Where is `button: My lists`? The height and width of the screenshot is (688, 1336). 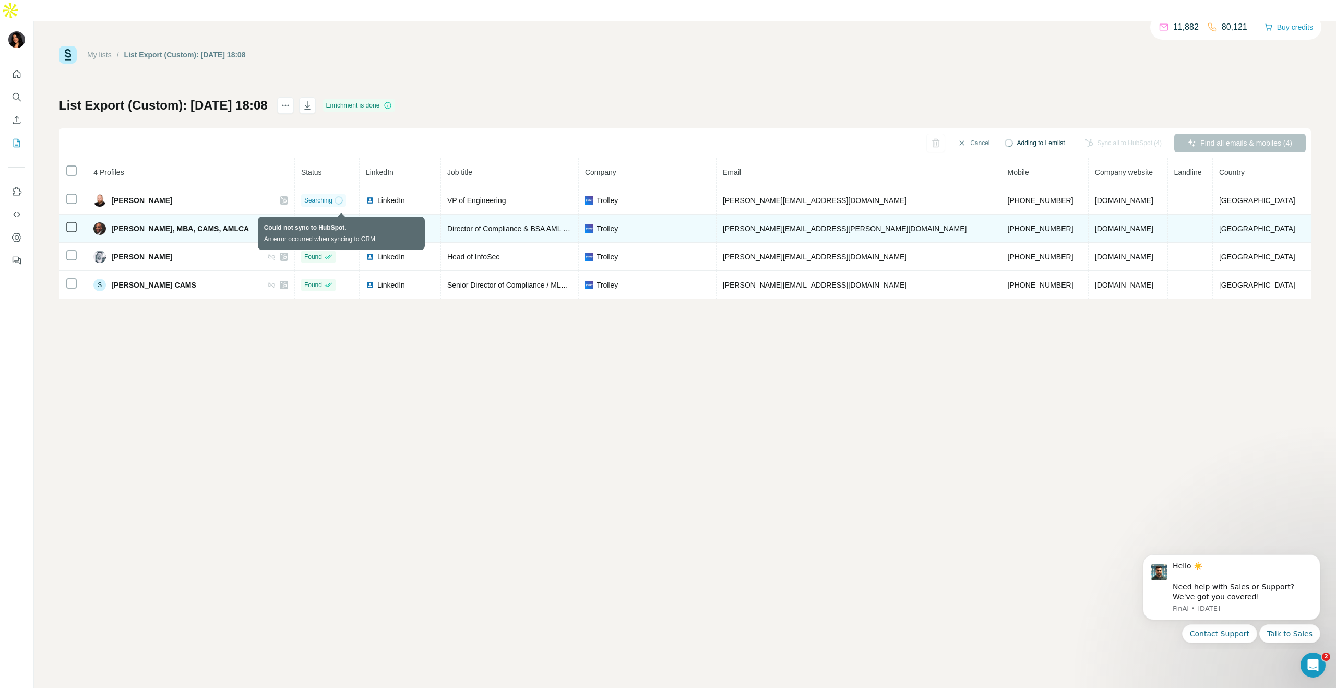
button: My lists is located at coordinates (17, 143).